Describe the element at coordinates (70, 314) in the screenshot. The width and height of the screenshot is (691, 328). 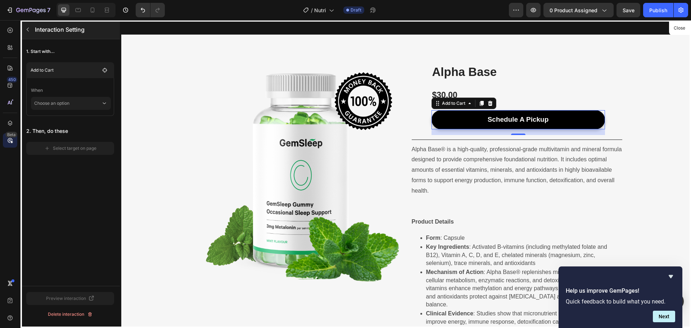
I see `div: Delete interaction` at that location.